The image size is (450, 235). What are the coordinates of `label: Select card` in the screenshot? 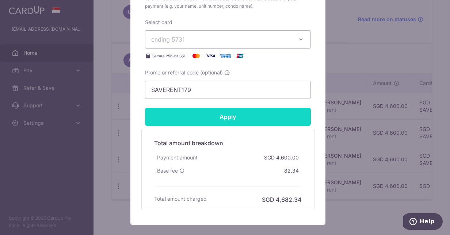 It's located at (159, 22).